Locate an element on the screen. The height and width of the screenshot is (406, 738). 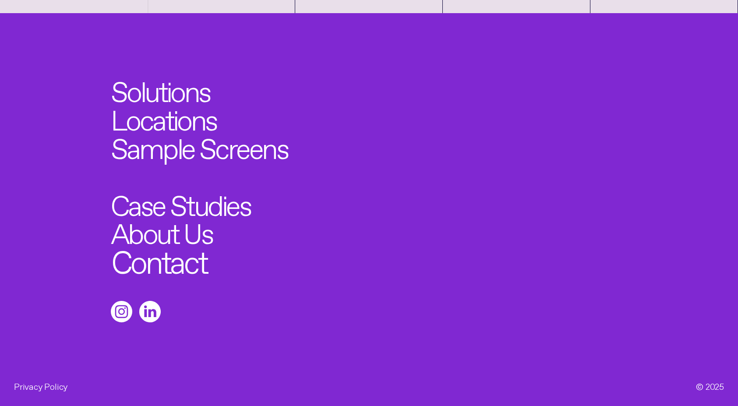
a: Sample Screens is located at coordinates (199, 145).